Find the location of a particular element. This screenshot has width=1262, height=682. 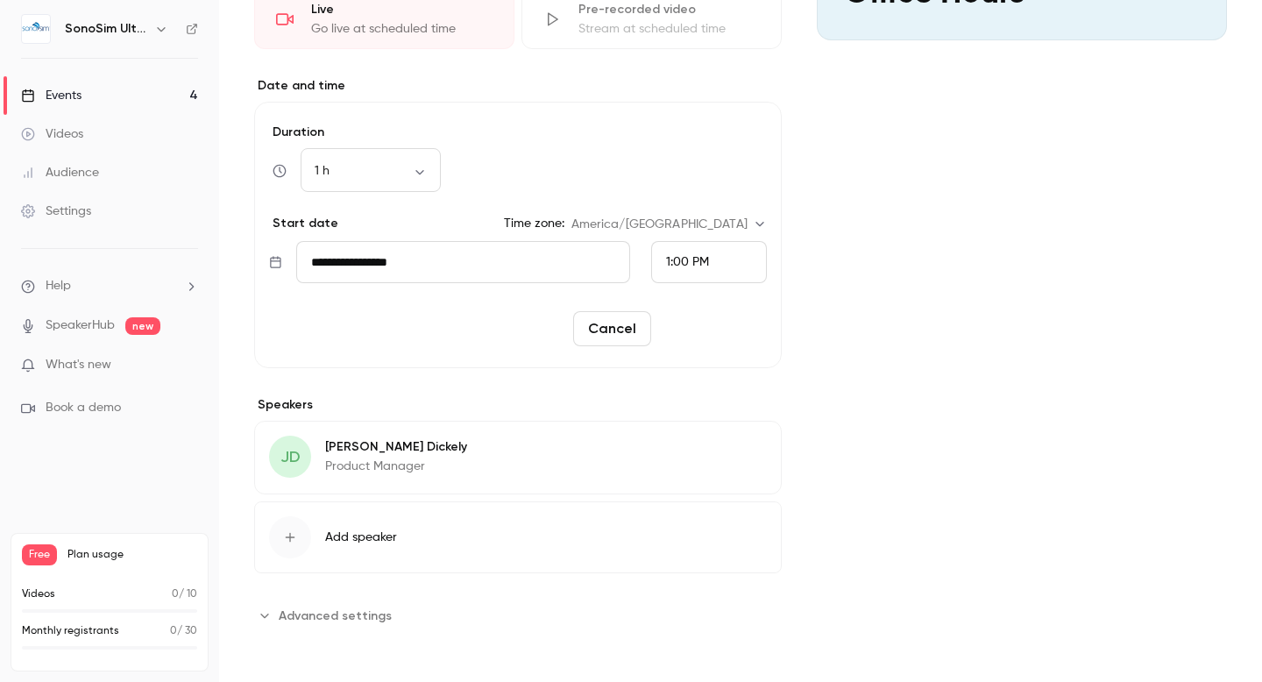

p: Monthly registrants is located at coordinates (70, 631).